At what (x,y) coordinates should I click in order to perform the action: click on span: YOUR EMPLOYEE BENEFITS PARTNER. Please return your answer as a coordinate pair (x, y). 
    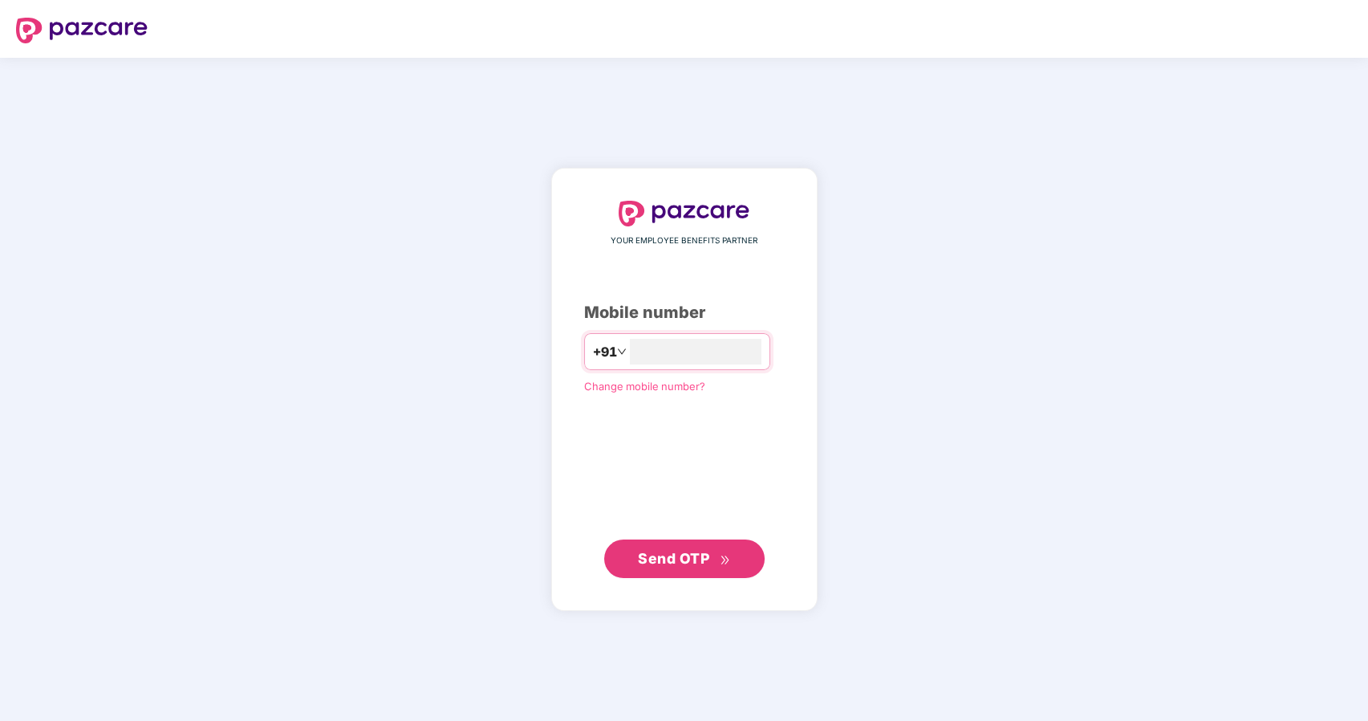
    Looking at the image, I should click on (684, 241).